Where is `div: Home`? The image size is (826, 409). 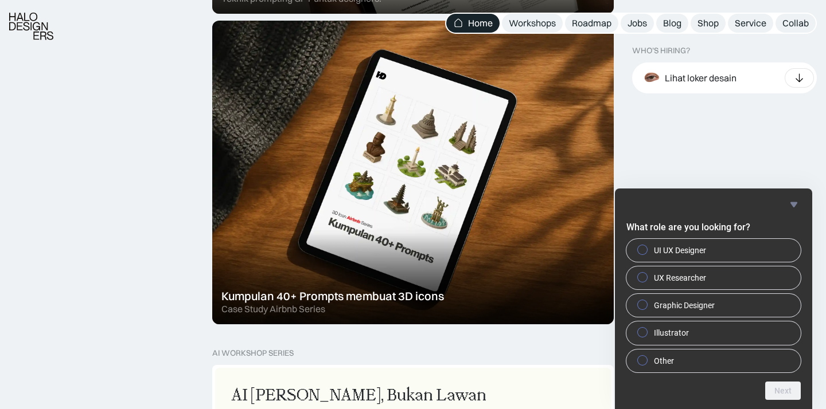
div: Home is located at coordinates (480, 23).